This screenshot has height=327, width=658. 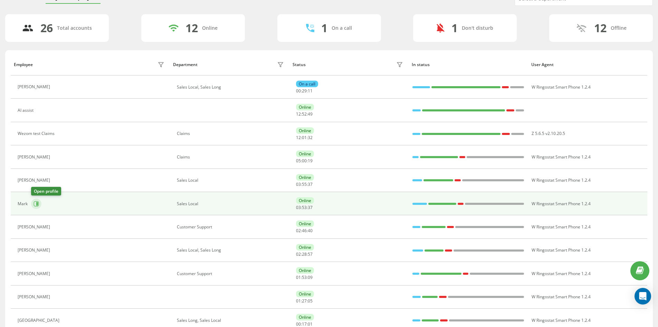 I want to click on div: Don't disturb, so click(x=478, y=28).